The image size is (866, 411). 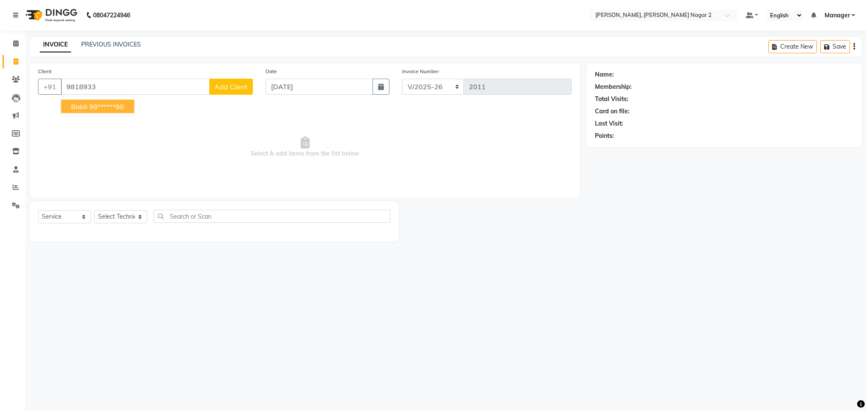 I want to click on button: +91, so click(x=50, y=87).